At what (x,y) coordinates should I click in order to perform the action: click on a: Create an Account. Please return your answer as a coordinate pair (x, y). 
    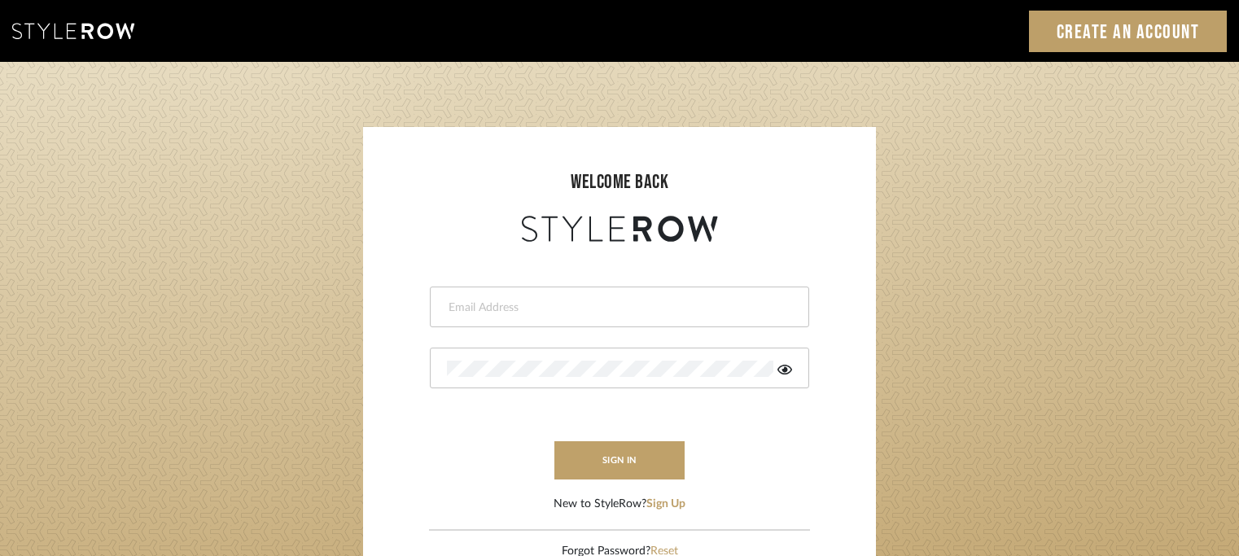
    Looking at the image, I should click on (1129, 31).